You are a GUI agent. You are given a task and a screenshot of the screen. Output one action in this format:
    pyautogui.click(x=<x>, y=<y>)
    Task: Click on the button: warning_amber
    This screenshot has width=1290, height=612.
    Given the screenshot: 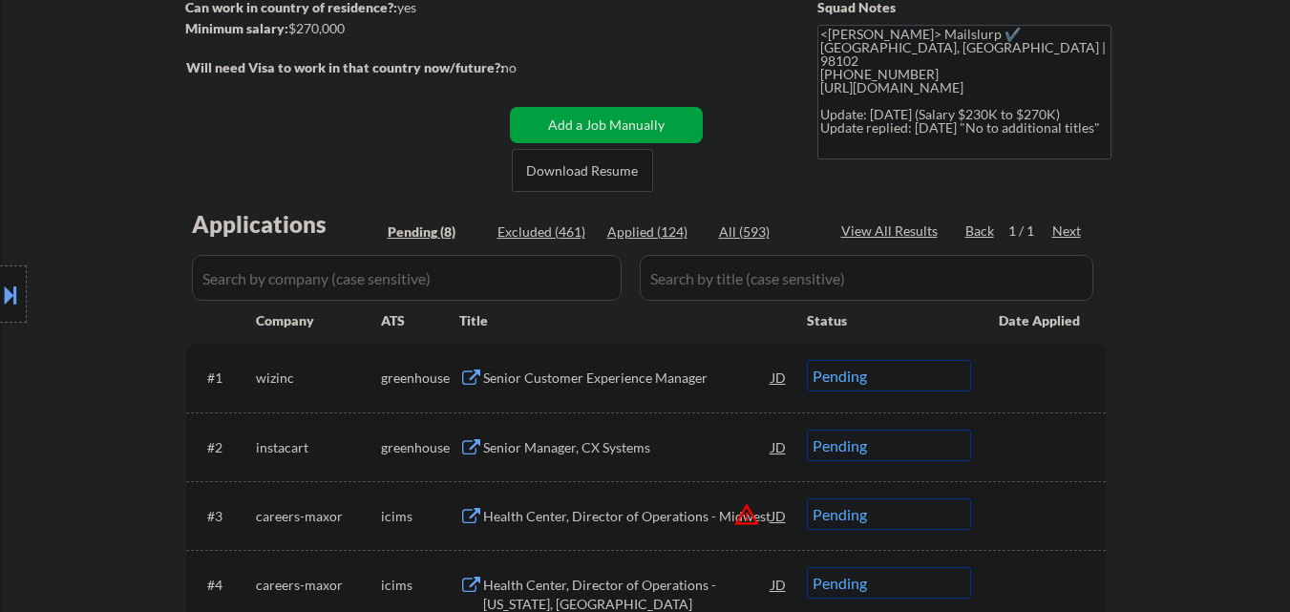 What is the action you would take?
    pyautogui.click(x=747, y=515)
    